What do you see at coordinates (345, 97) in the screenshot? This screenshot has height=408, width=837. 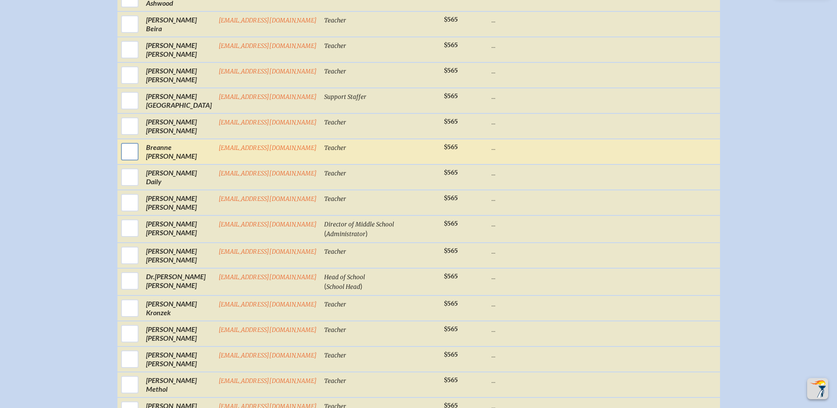 I see `span: Support Staffer` at bounding box center [345, 97].